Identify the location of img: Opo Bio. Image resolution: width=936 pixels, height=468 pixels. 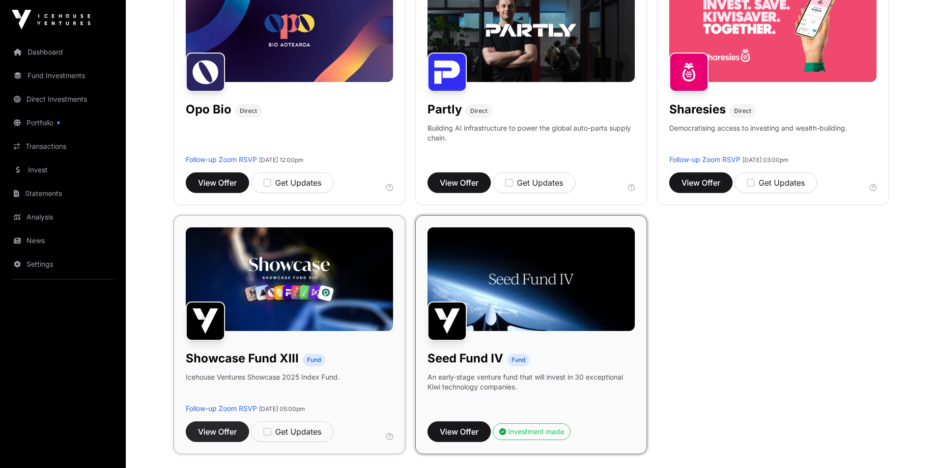
(205, 72).